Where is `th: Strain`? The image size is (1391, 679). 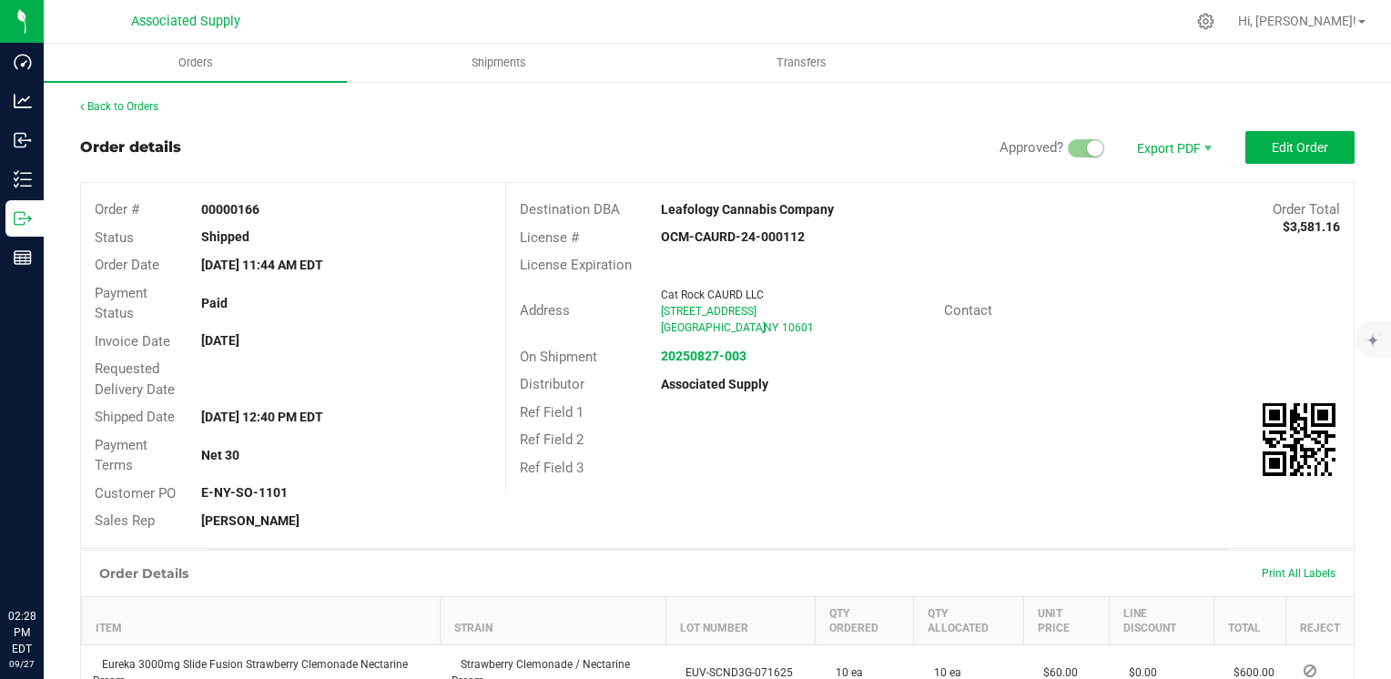 th: Strain is located at coordinates (552, 620).